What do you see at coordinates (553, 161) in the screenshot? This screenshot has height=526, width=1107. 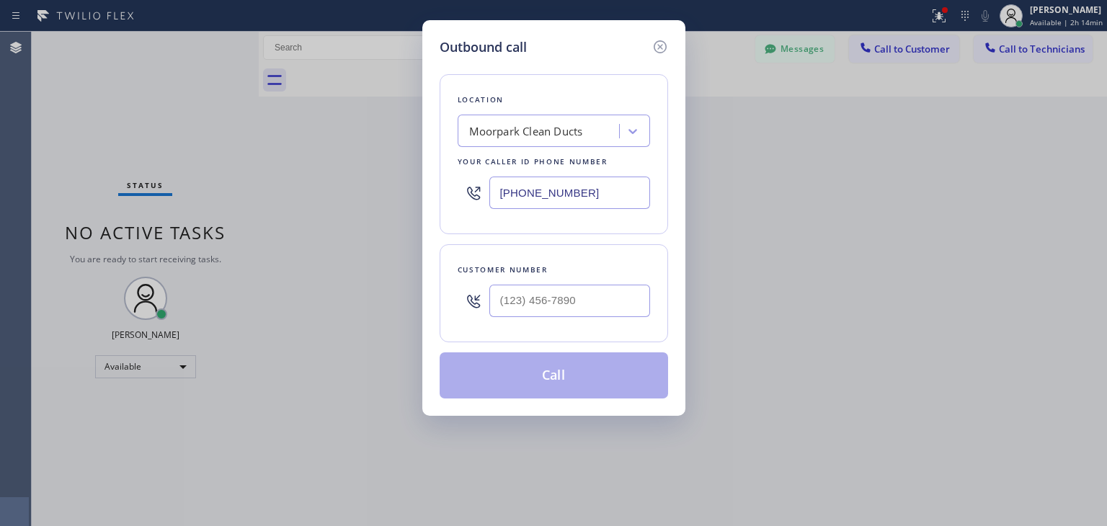 I see `div: Your caller id phone number` at bounding box center [553, 161].